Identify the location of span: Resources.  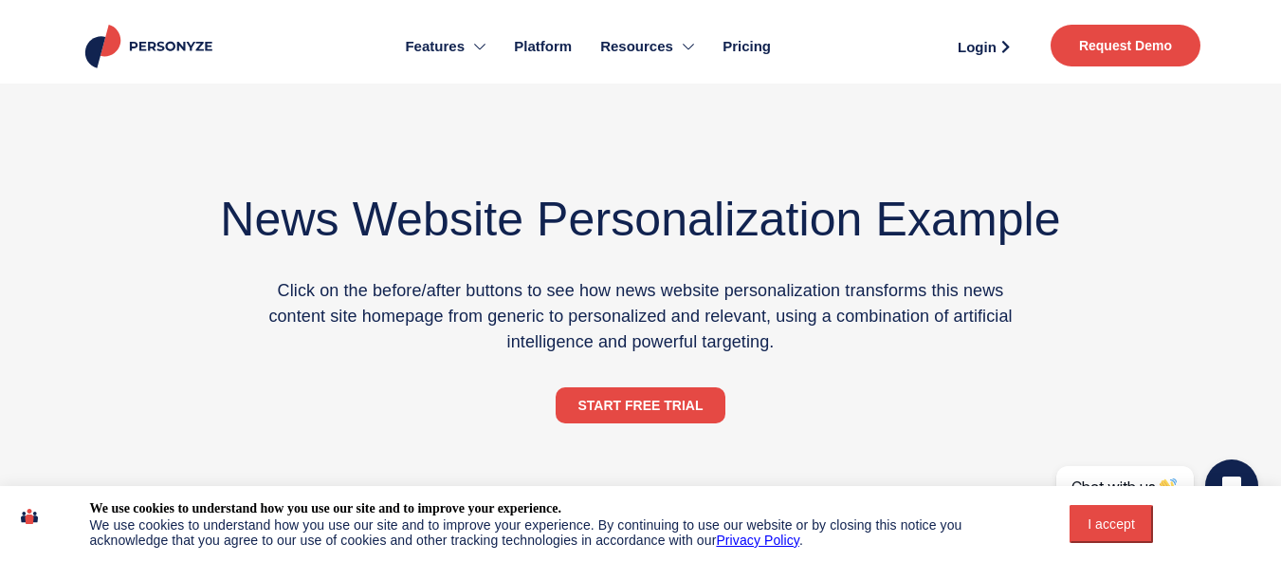
(636, 46).